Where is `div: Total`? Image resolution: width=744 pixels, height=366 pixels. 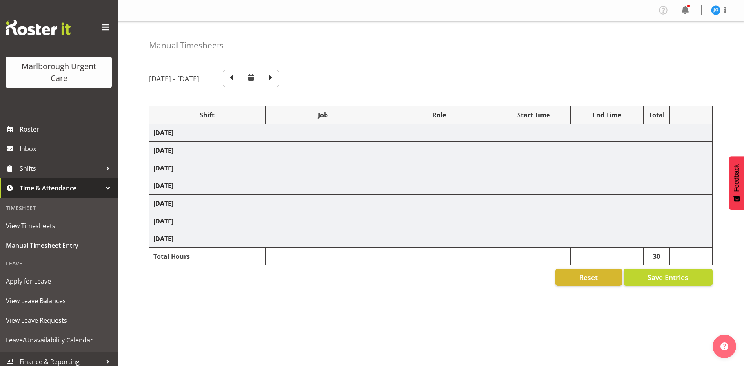 div: Total is located at coordinates (657, 115).